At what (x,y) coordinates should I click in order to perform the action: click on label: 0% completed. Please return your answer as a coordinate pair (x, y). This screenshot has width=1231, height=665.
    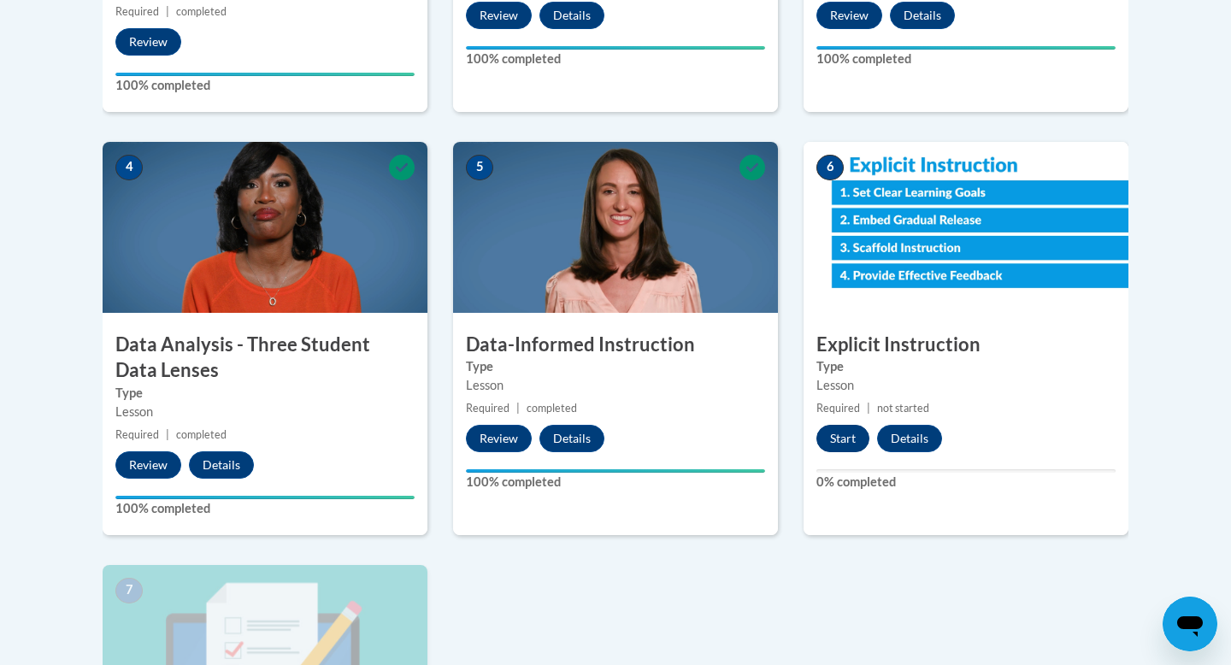
    Looking at the image, I should click on (966, 482).